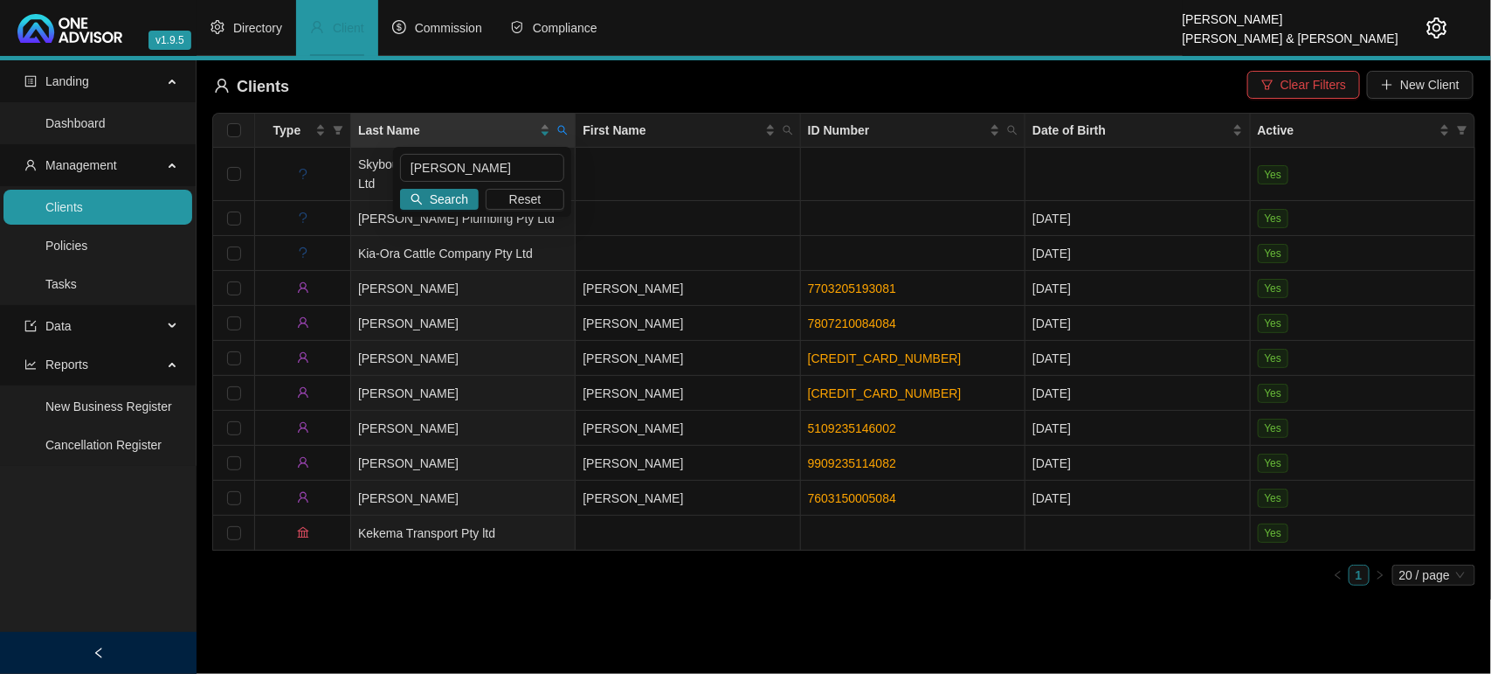 The image size is (1491, 674). I want to click on button: left, so click(1338, 575).